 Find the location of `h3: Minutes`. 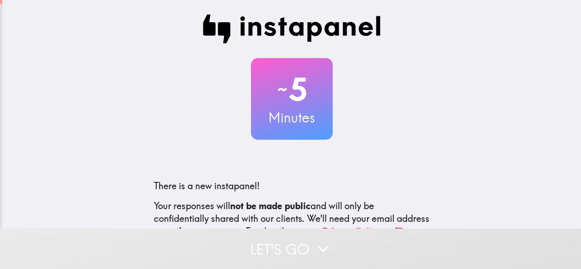

h3: Minutes is located at coordinates (292, 118).